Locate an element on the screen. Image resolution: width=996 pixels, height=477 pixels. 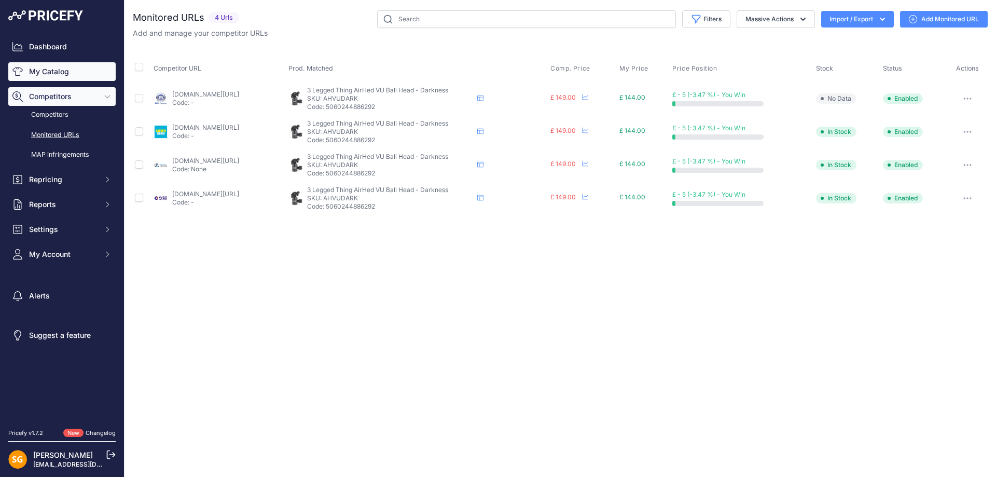
button: Reports is located at coordinates (62, 204).